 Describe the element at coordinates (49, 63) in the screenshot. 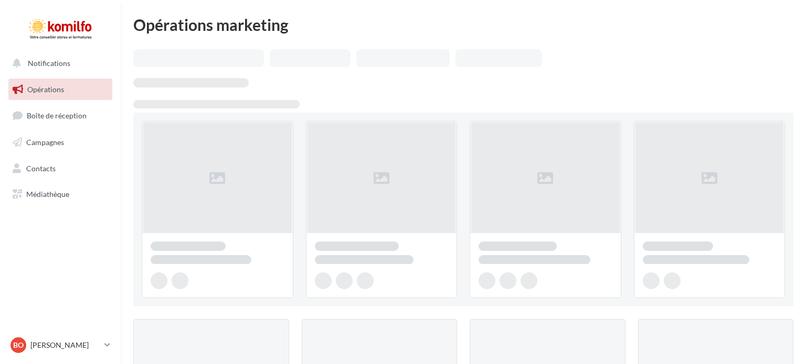

I see `span: Notifications` at that location.